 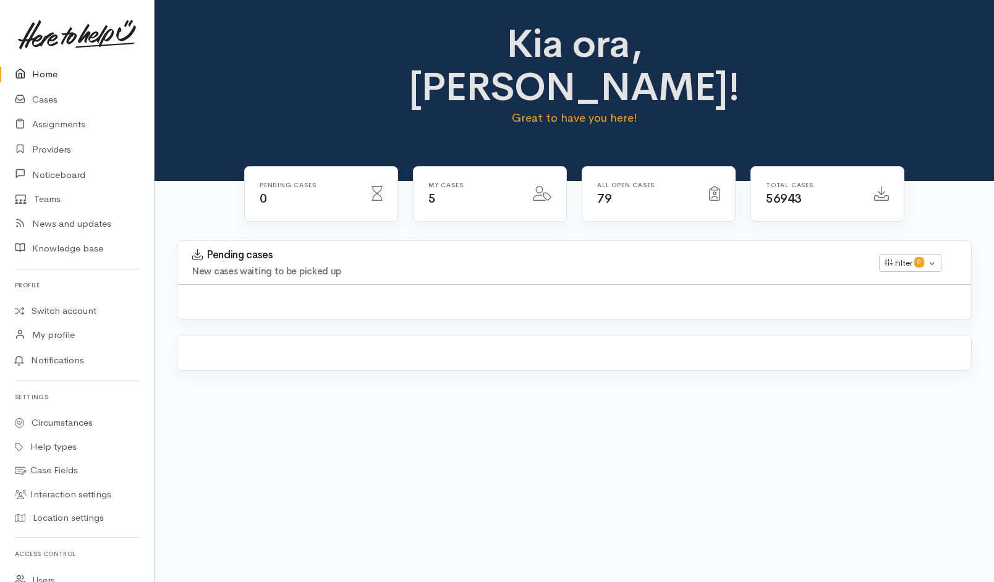 I want to click on h6: Settings, so click(x=77, y=397).